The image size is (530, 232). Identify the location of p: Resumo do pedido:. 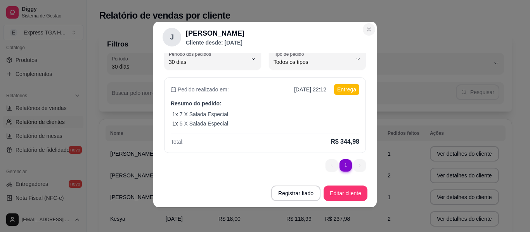
(265, 104).